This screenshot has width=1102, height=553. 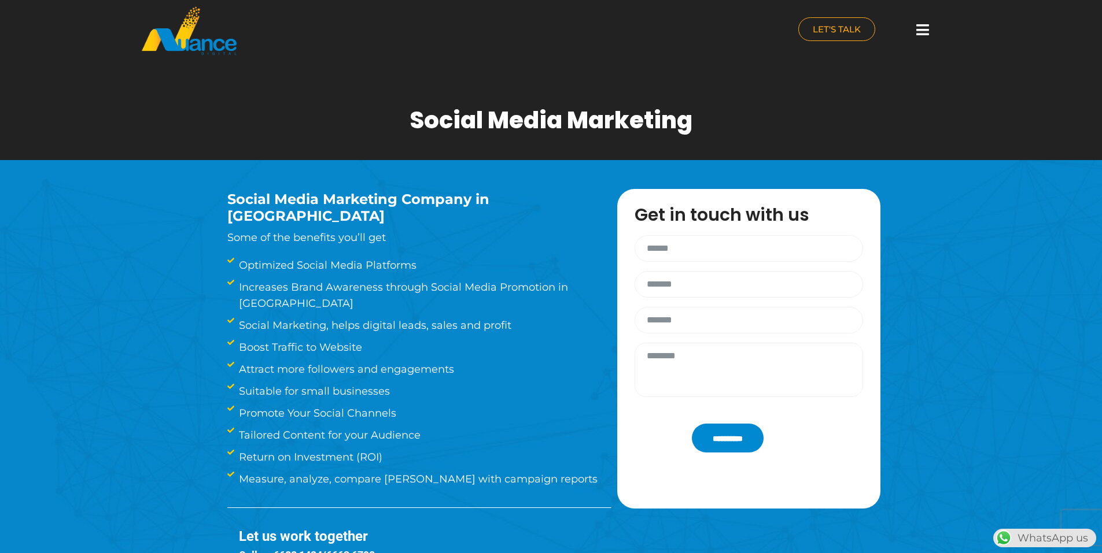 I want to click on div: Some of the benefits you’ll get, so click(x=405, y=219).